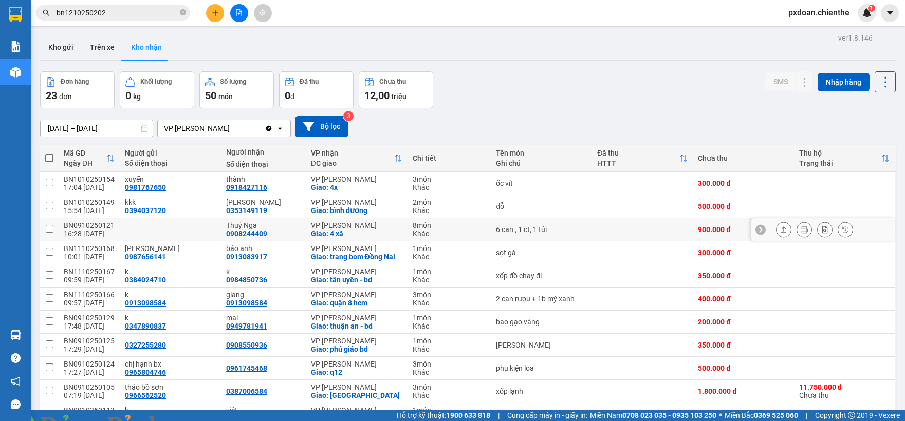  Describe the element at coordinates (183, 13) in the screenshot. I see `span: close-circle` at that location.